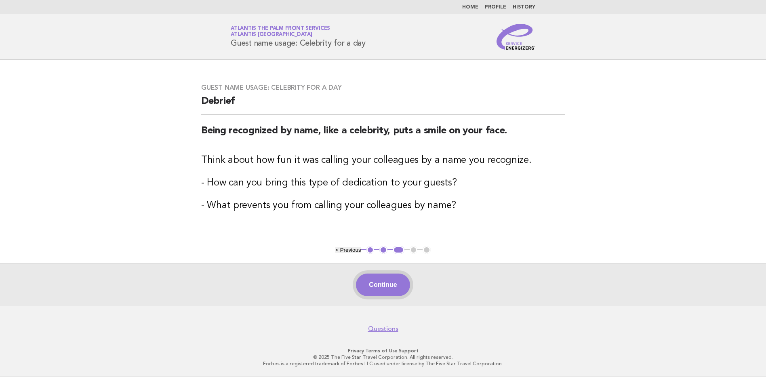 The height and width of the screenshot is (377, 766). I want to click on a: Home, so click(470, 7).